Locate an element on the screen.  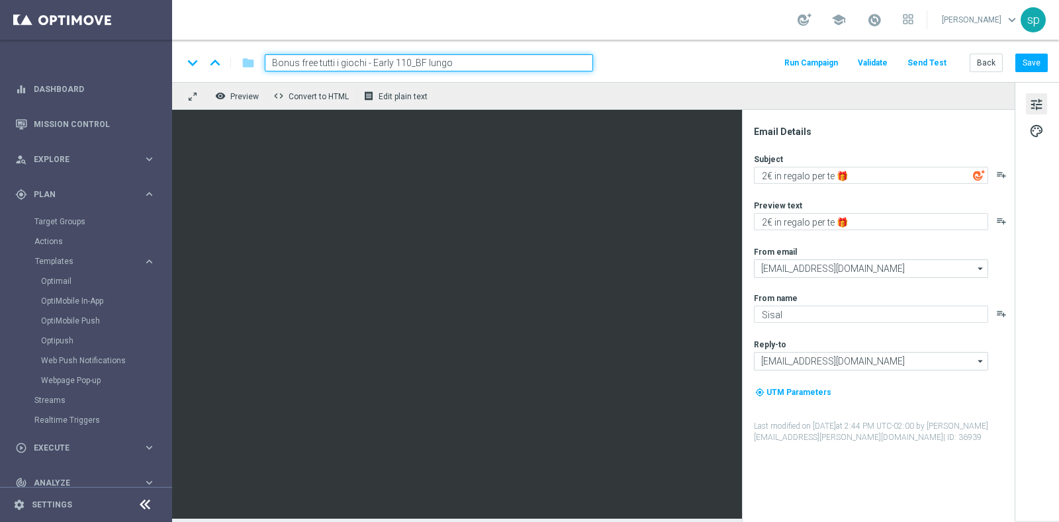
div: Execute is located at coordinates (79, 448).